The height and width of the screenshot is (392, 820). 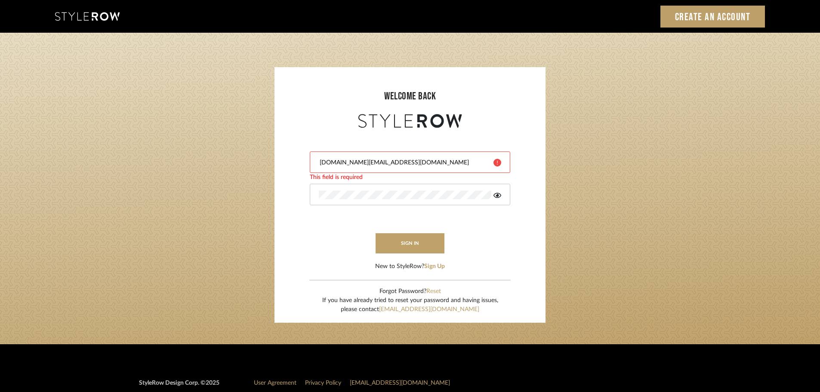 What do you see at coordinates (434, 291) in the screenshot?
I see `button: Reset` at bounding box center [434, 291].